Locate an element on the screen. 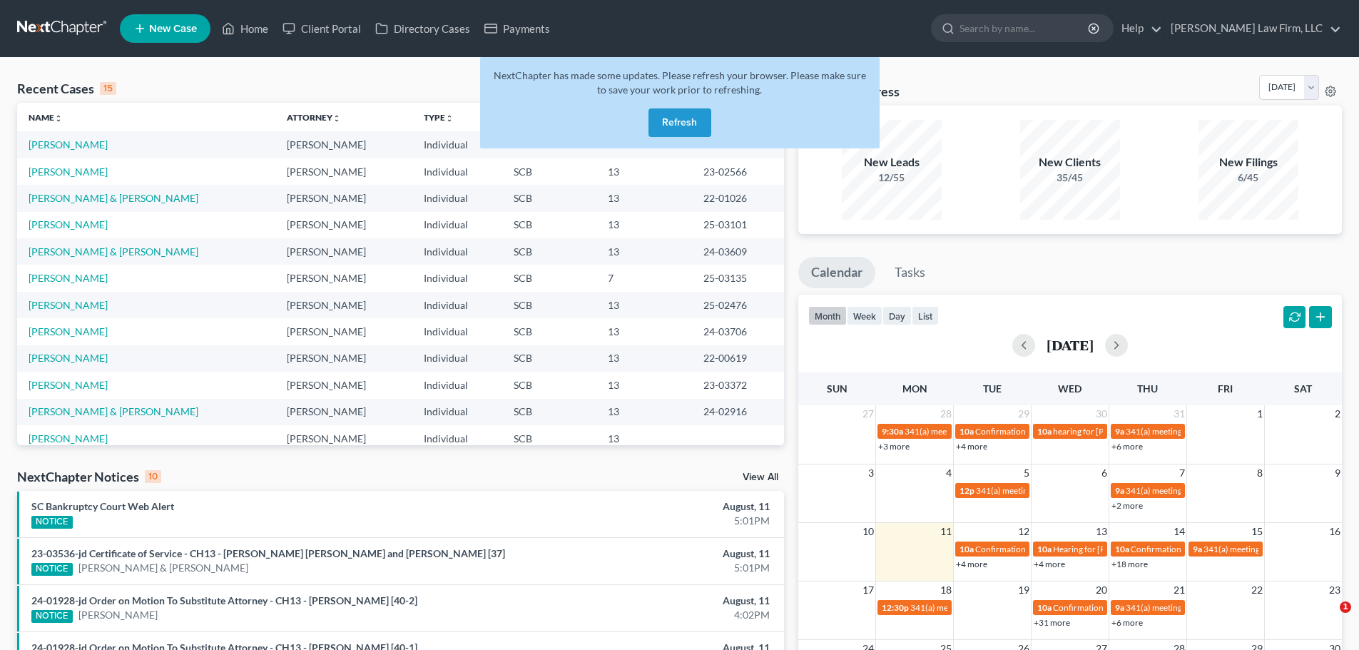 This screenshot has width=1359, height=650. span: 17 is located at coordinates (868, 590).